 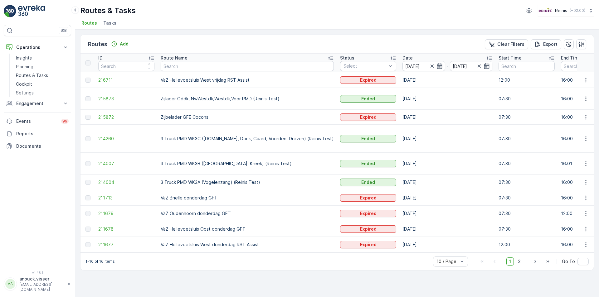 What do you see at coordinates (126, 214) in the screenshot?
I see `a: 211679` at bounding box center [126, 214].